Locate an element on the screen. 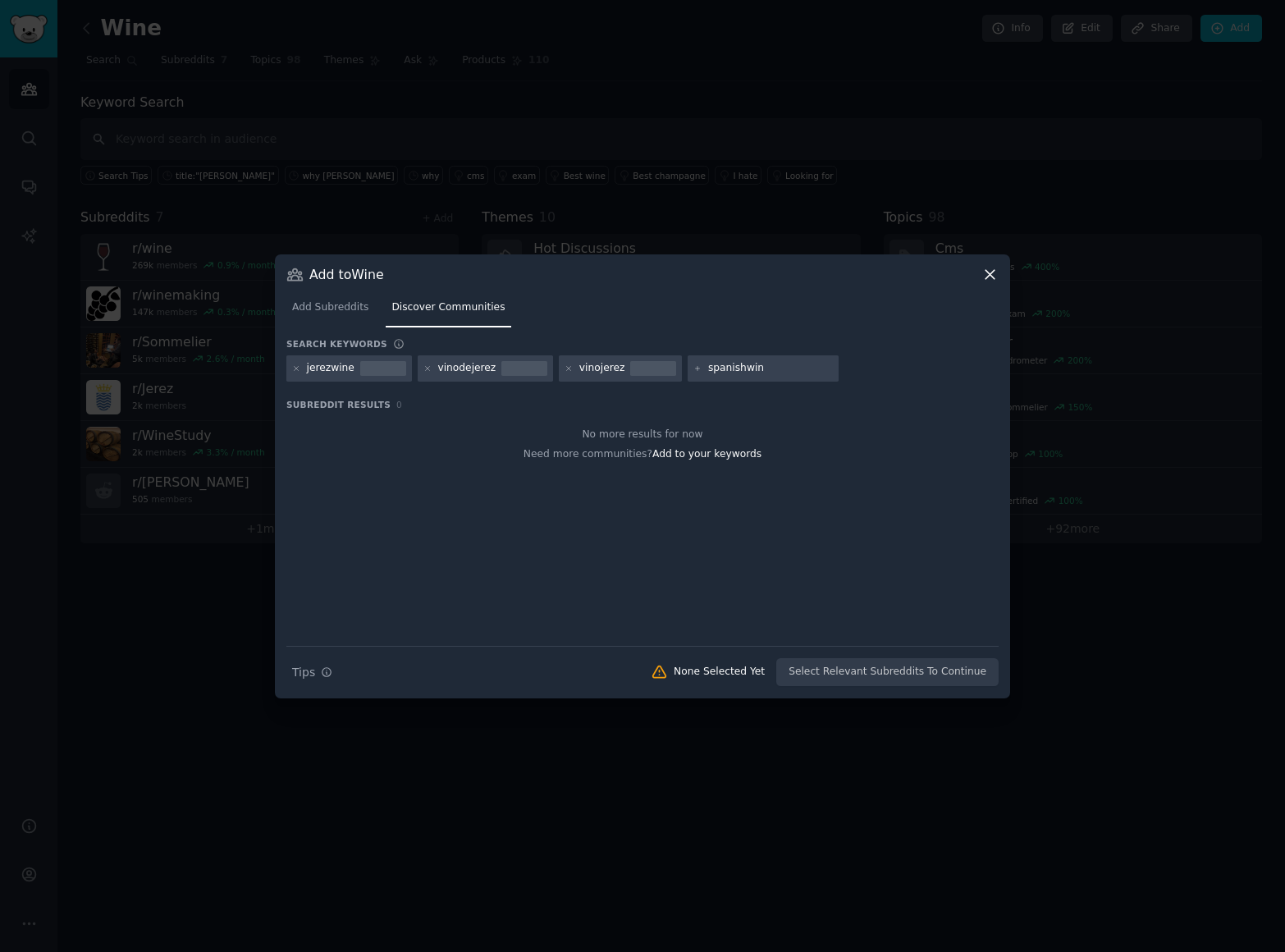 Image resolution: width=1285 pixels, height=952 pixels. span: Add to your keywords is located at coordinates (707, 454).